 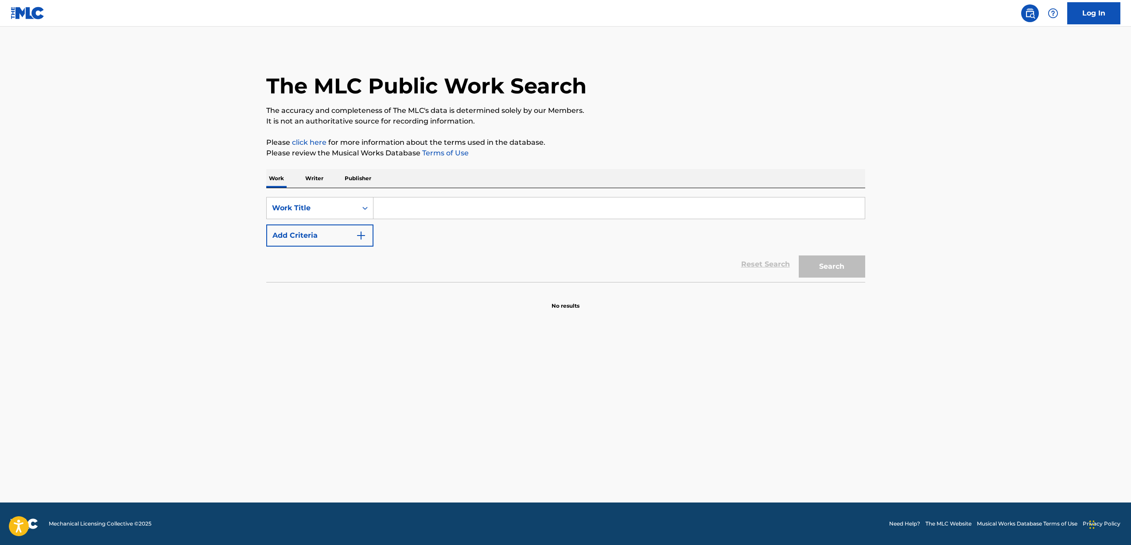 I want to click on p: It is not an authoritative source for recording information., so click(x=566, y=121).